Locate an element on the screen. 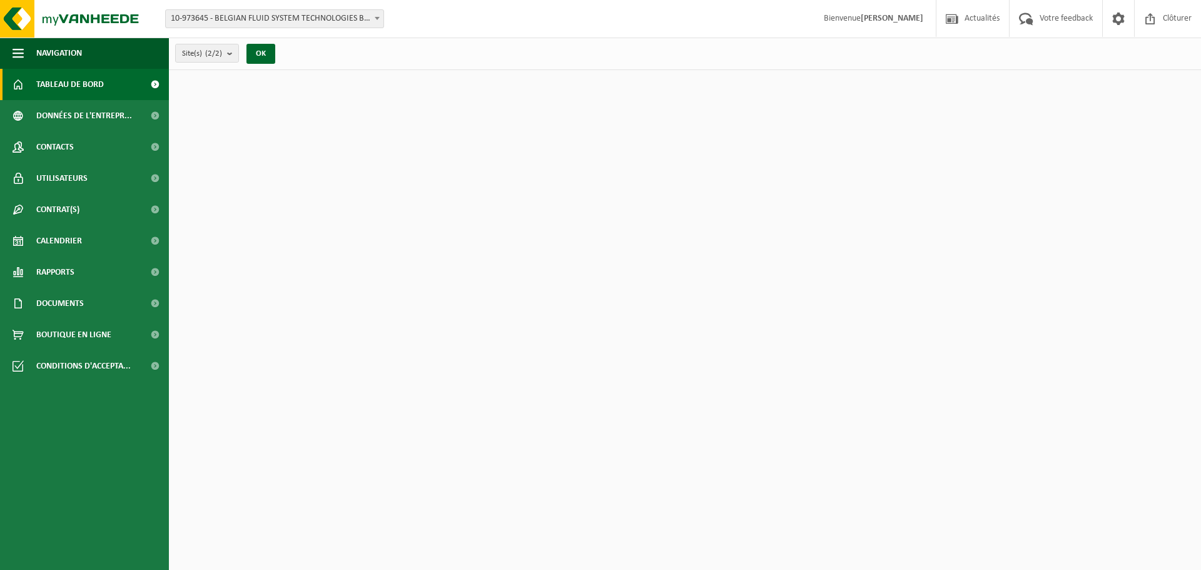  span: Documents is located at coordinates (60, 303).